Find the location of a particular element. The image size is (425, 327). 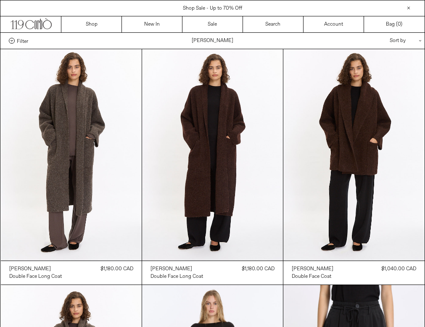

img: Lauren Manoogian Double Face Coat in merlot is located at coordinates (354, 155).